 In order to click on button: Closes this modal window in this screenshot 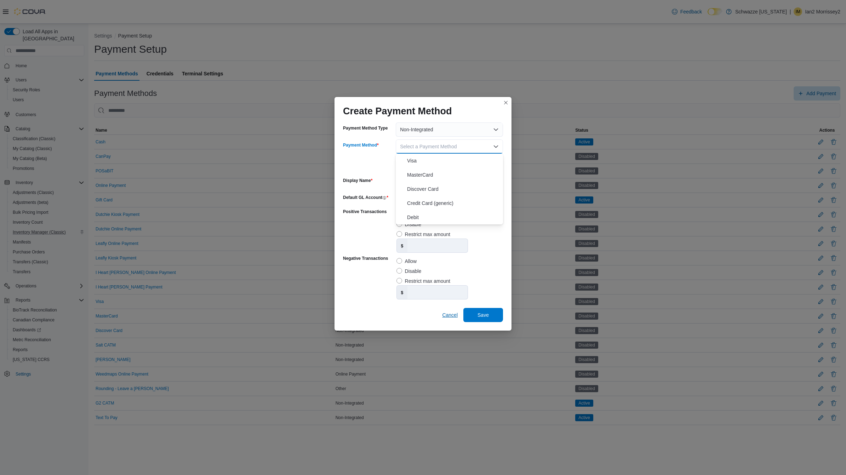, I will do `click(506, 103)`.